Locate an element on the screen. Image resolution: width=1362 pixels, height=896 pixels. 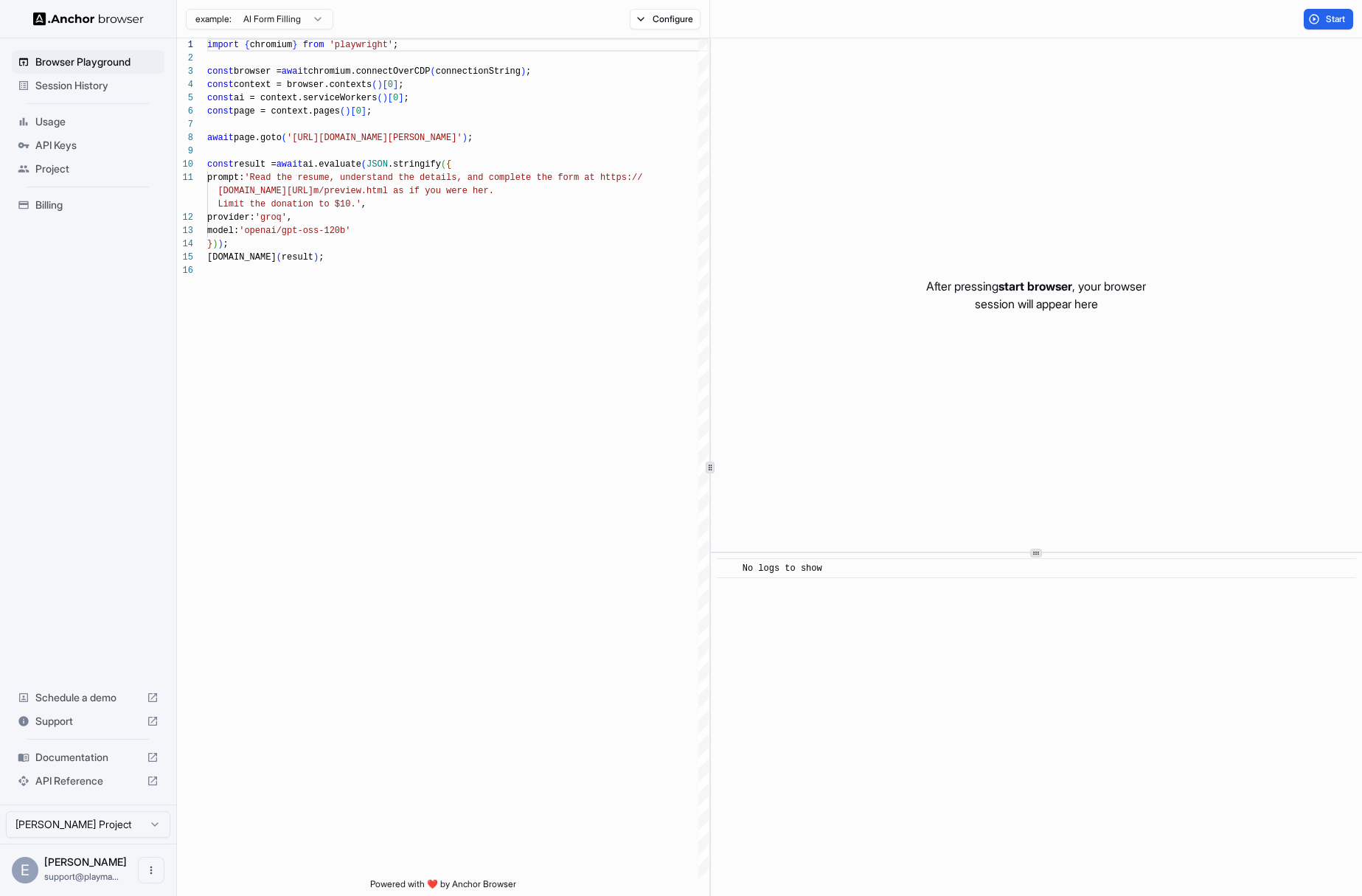
div: 11 is located at coordinates (185, 178).